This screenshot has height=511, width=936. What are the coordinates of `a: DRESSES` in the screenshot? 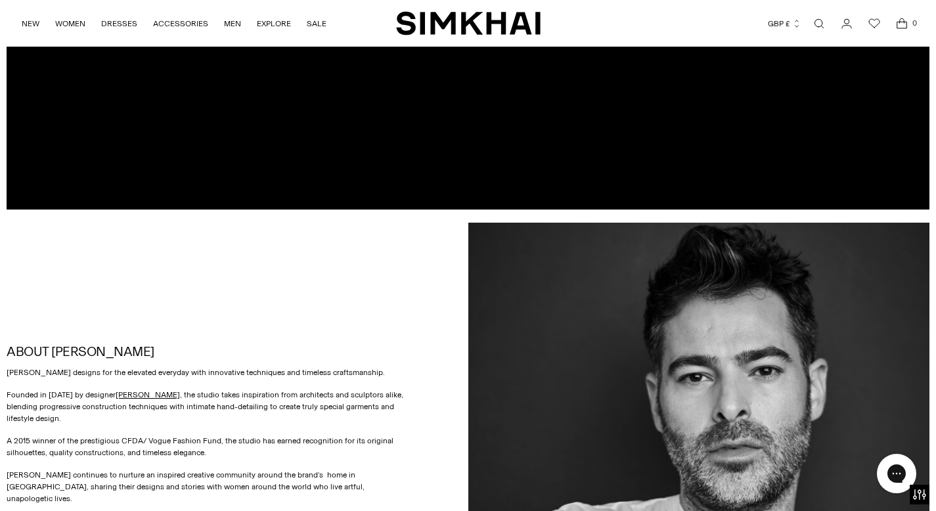 It's located at (119, 24).